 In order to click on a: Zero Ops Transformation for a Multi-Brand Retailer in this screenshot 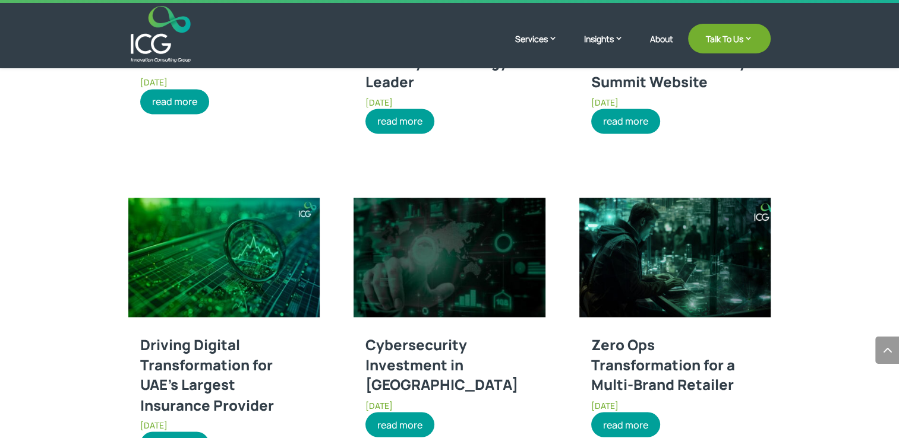, I will do `click(663, 365)`.